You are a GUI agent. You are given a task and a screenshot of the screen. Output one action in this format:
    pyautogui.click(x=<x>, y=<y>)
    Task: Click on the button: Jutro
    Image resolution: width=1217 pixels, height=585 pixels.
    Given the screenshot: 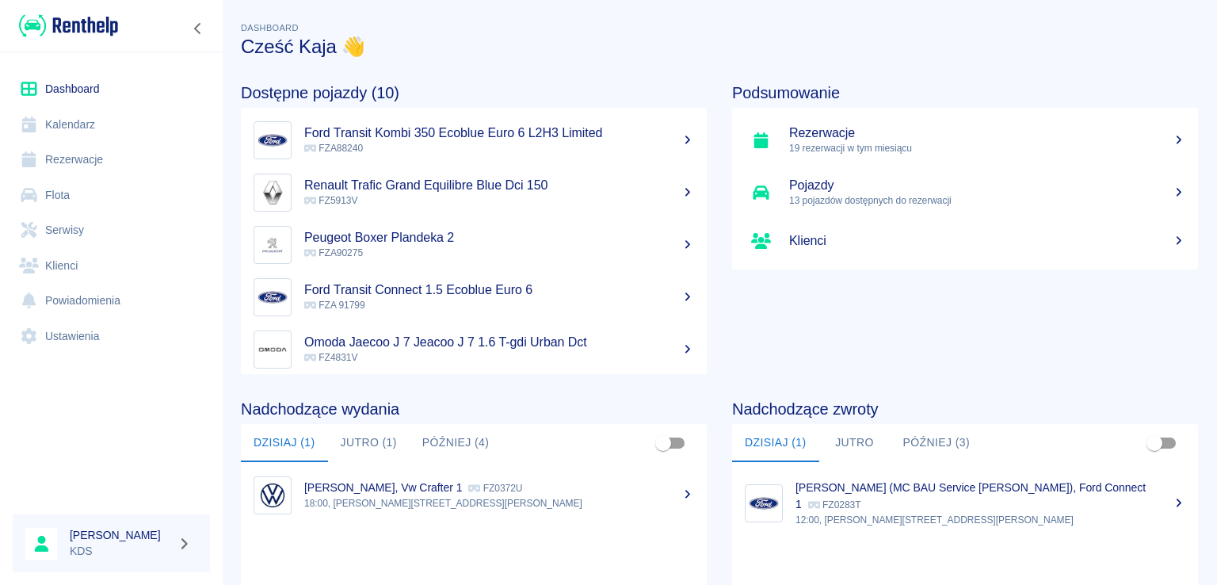 What is the action you would take?
    pyautogui.click(x=855, y=443)
    